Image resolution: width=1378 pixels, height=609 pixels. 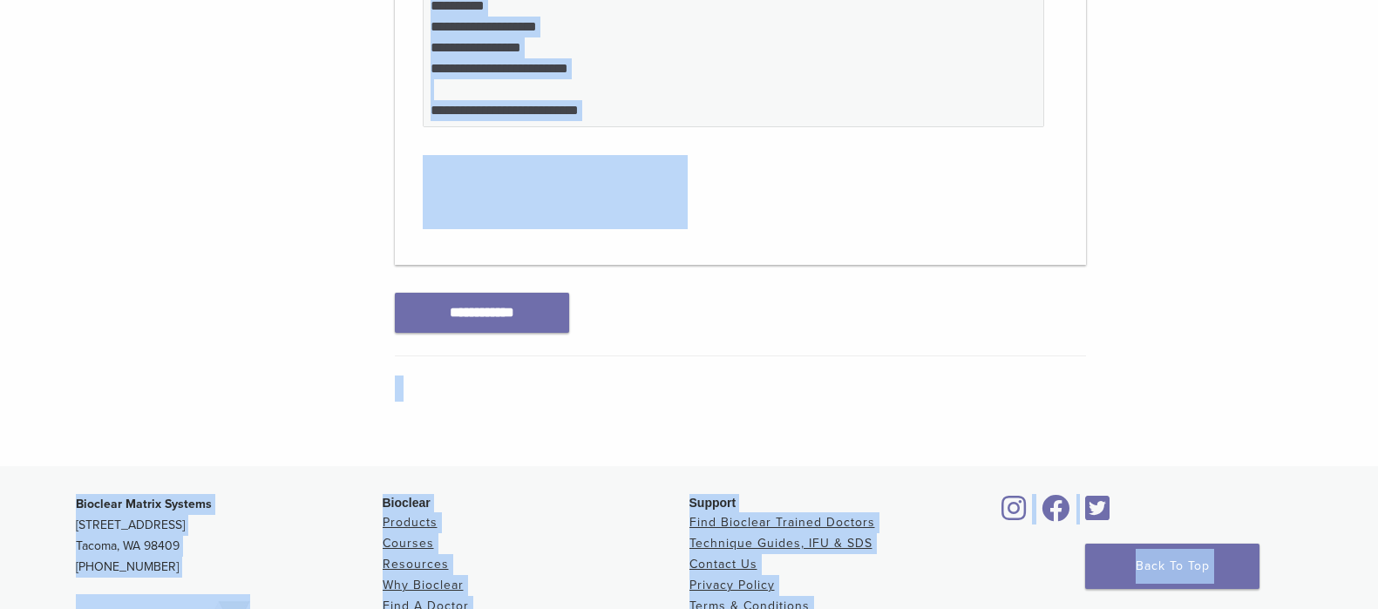 What do you see at coordinates (416, 564) in the screenshot?
I see `a: Resources` at bounding box center [416, 564].